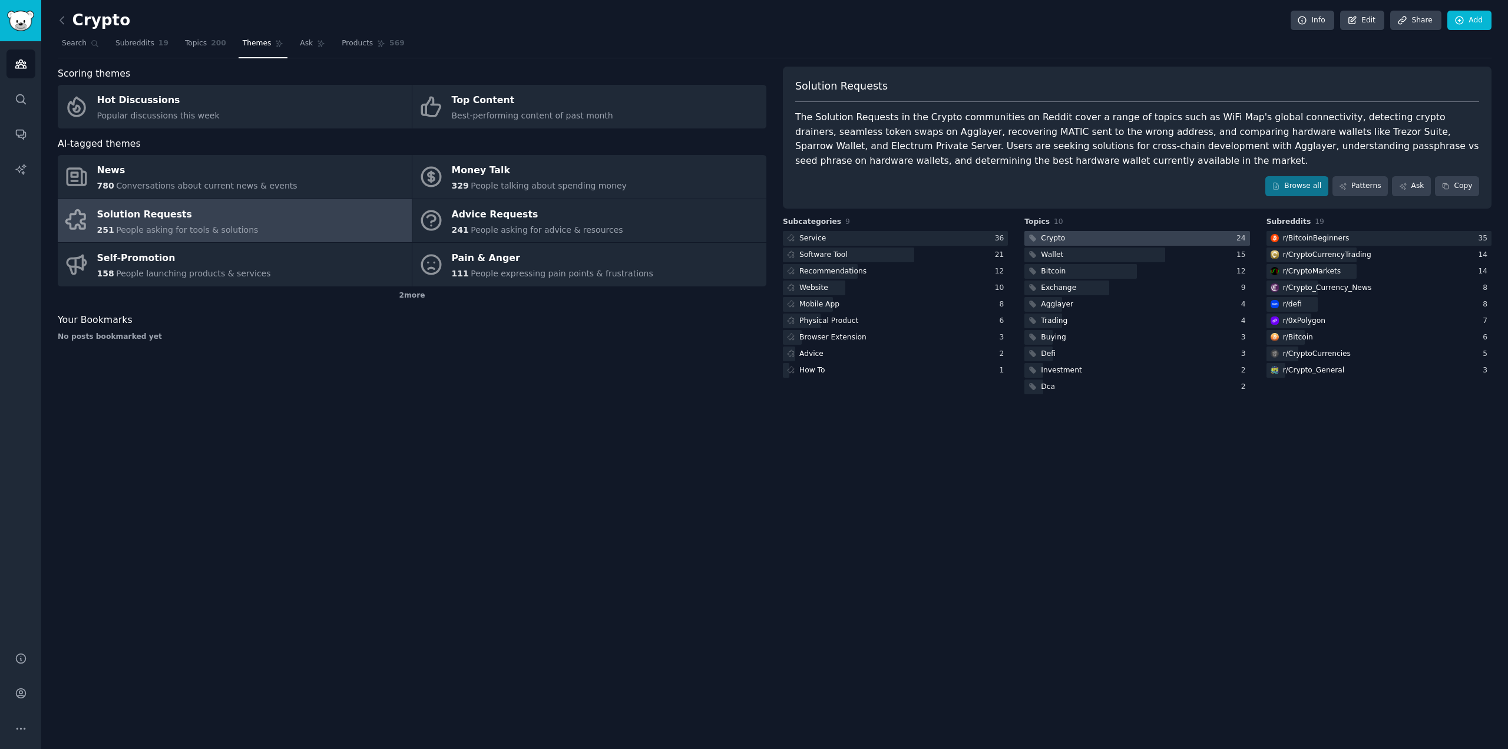 Image resolution: width=1508 pixels, height=749 pixels. Describe the element at coordinates (94, 21) in the screenshot. I see `h2: Crypto` at that location.